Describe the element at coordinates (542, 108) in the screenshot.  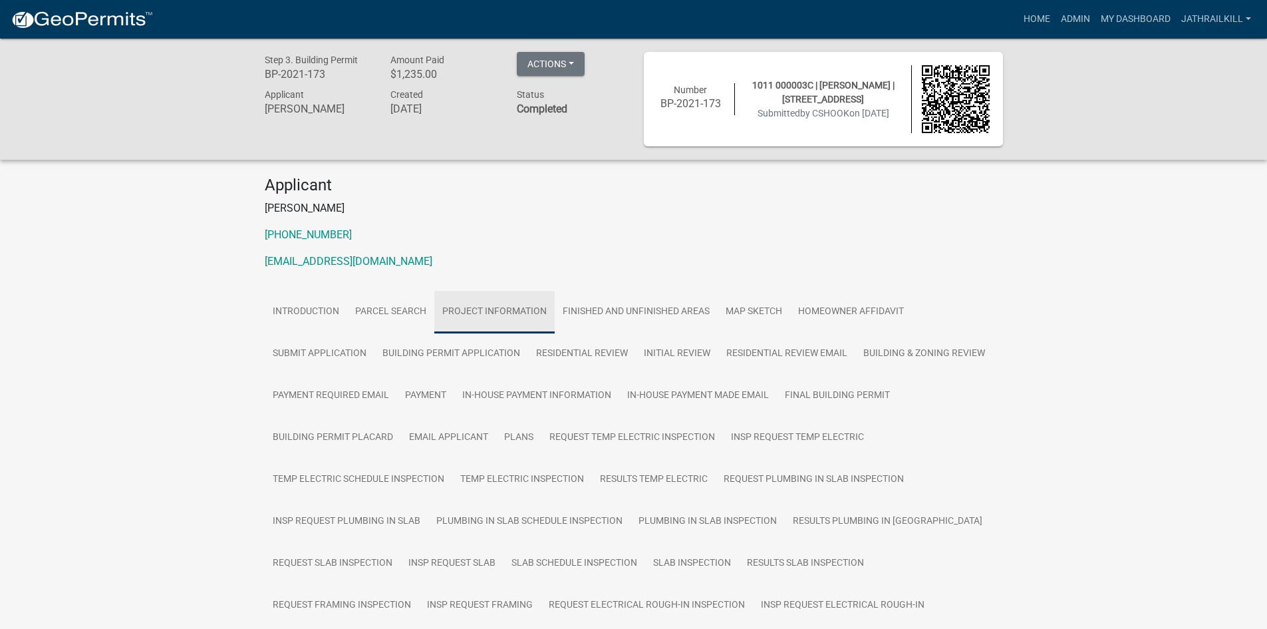
I see `strong: Completed` at that location.